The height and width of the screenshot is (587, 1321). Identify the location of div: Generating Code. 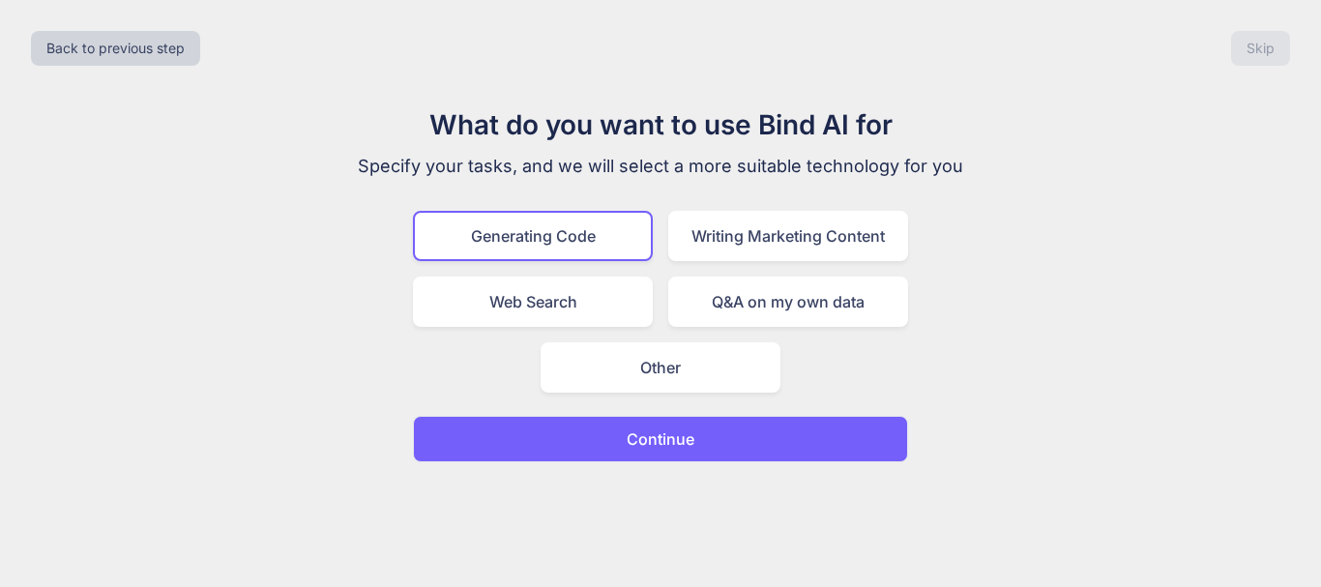
(533, 236).